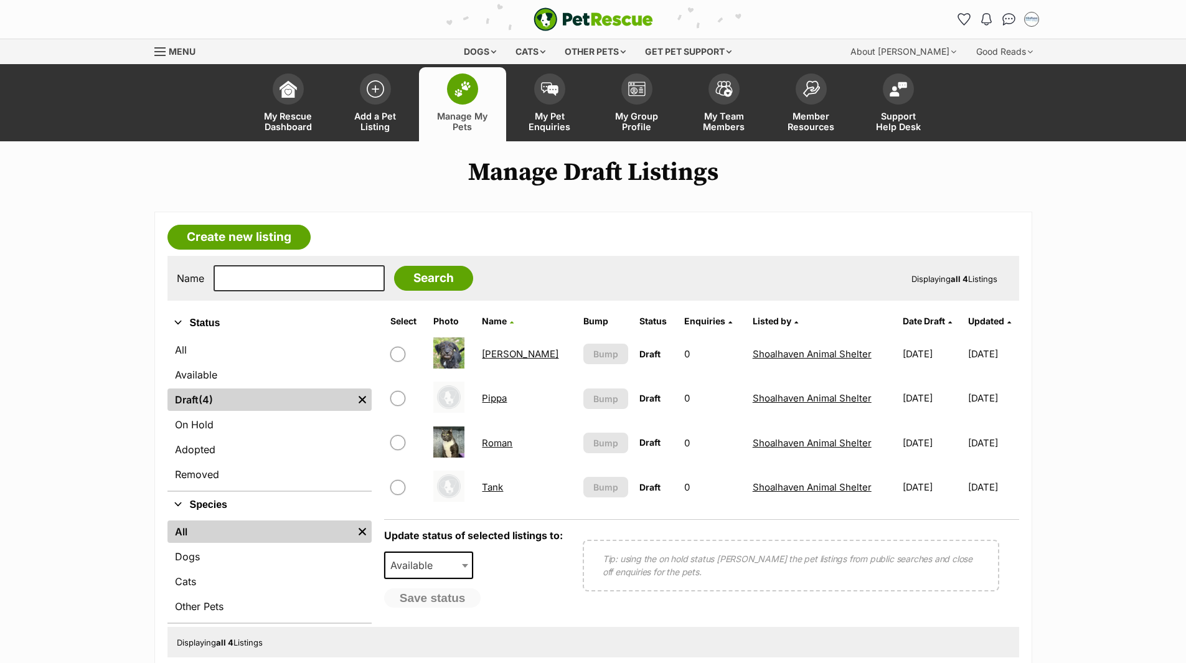 The width and height of the screenshot is (1186, 663). Describe the element at coordinates (656, 321) in the screenshot. I see `th: Status` at that location.